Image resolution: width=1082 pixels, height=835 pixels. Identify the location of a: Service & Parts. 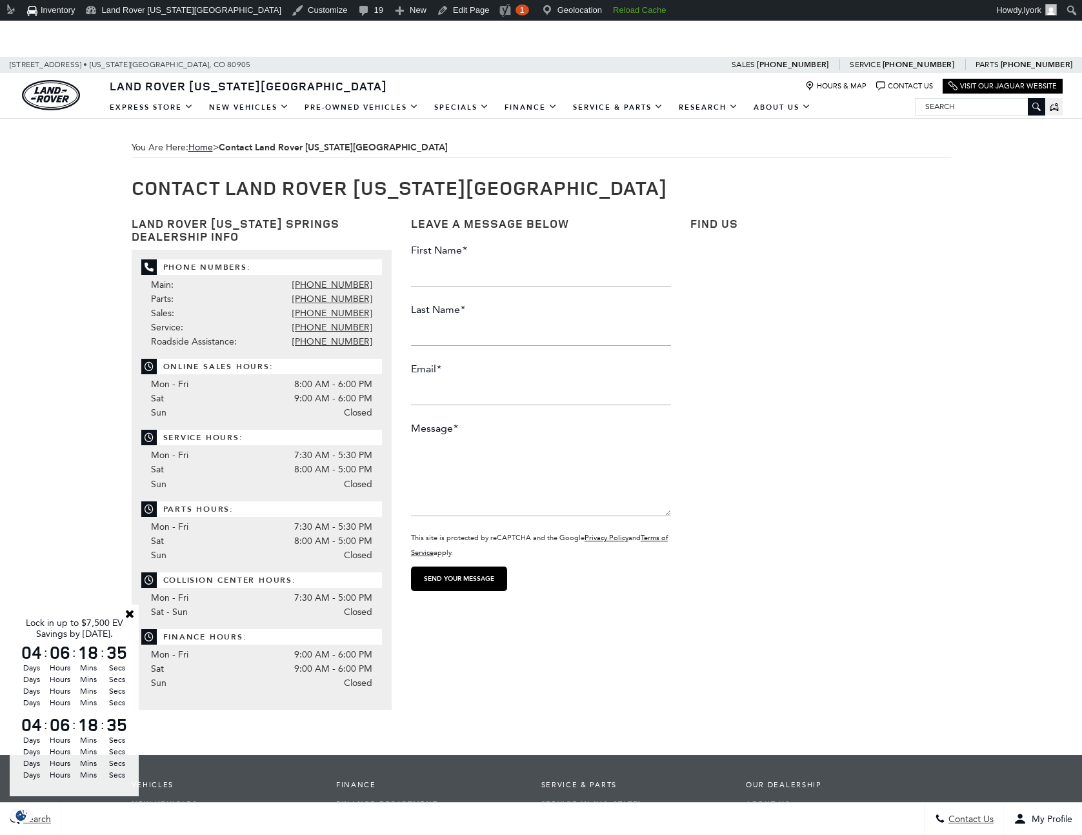
(618, 107).